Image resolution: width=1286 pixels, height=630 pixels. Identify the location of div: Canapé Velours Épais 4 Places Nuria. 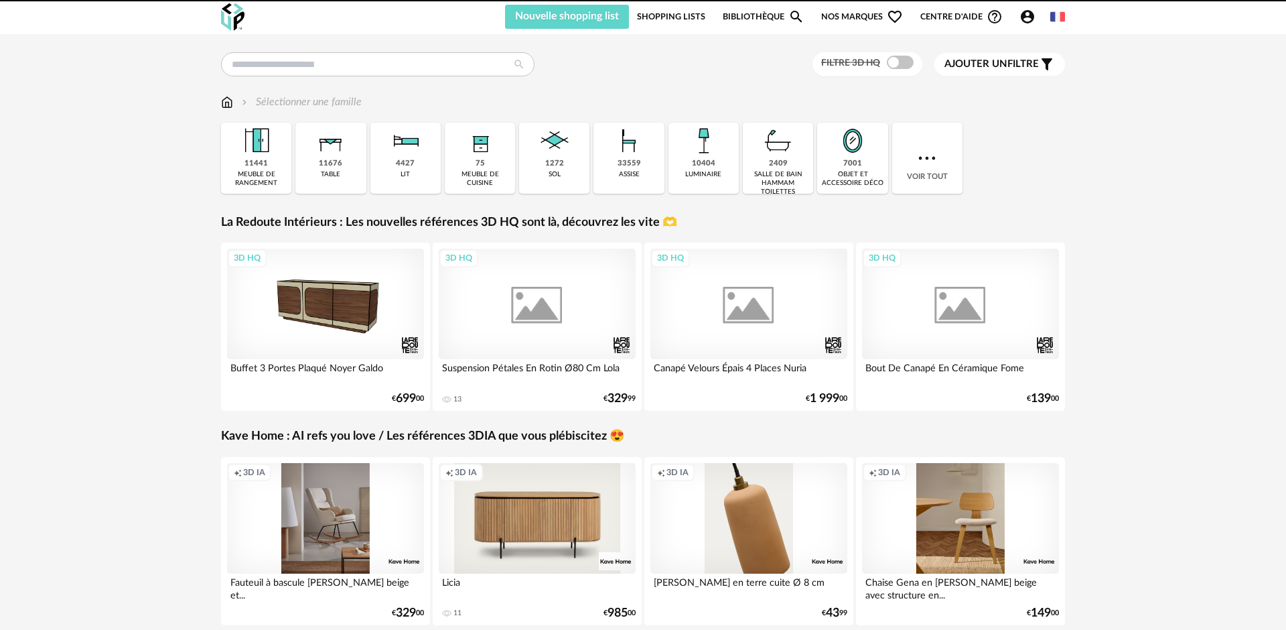
(749, 372).